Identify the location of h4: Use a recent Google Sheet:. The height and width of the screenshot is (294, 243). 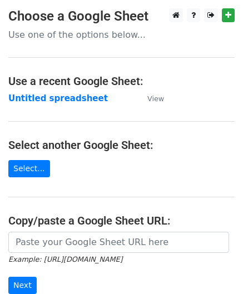
(121, 81).